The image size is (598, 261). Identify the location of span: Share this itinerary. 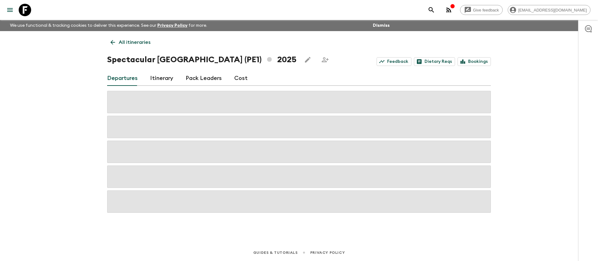
(325, 60).